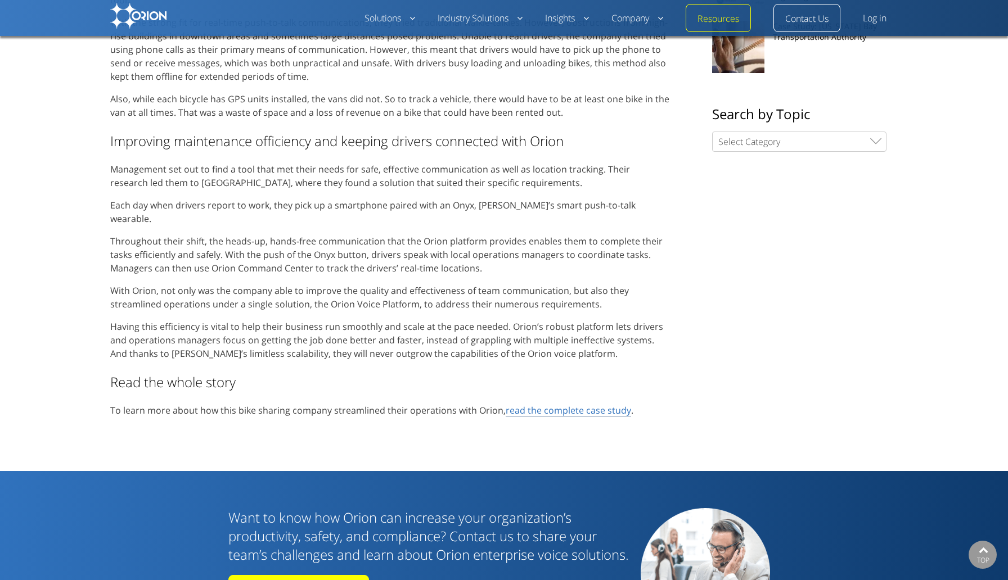  Describe the element at coordinates (370, 176) in the screenshot. I see `span: Management set out to find a tool that met their needs for safe, effective communication as well ...` at that location.